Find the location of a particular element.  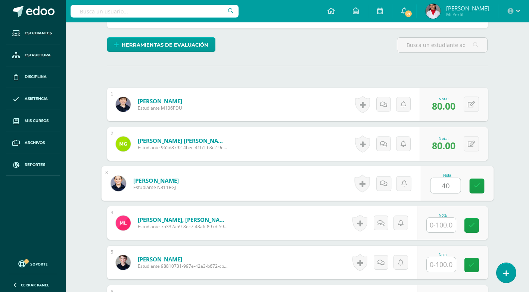

img: ee2d5452dc8d3500d351fec32fd5cbad.png is located at coordinates (123, 144).